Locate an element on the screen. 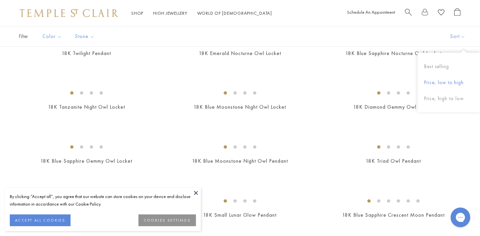 The image size is (480, 236). a: ShopShop is located at coordinates (137, 13).